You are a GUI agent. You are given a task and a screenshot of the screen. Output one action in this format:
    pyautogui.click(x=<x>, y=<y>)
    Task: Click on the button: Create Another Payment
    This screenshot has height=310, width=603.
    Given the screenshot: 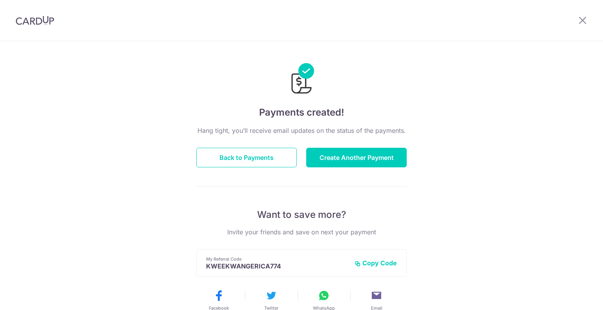 What is the action you would take?
    pyautogui.click(x=356, y=158)
    